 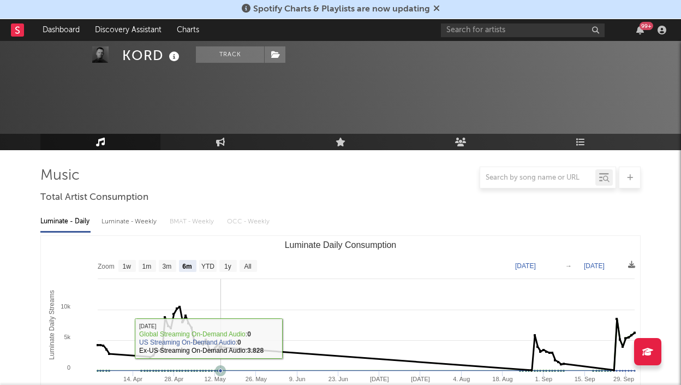 What do you see at coordinates (646, 26) in the screenshot?
I see `div: 99 +` at bounding box center [646, 26].